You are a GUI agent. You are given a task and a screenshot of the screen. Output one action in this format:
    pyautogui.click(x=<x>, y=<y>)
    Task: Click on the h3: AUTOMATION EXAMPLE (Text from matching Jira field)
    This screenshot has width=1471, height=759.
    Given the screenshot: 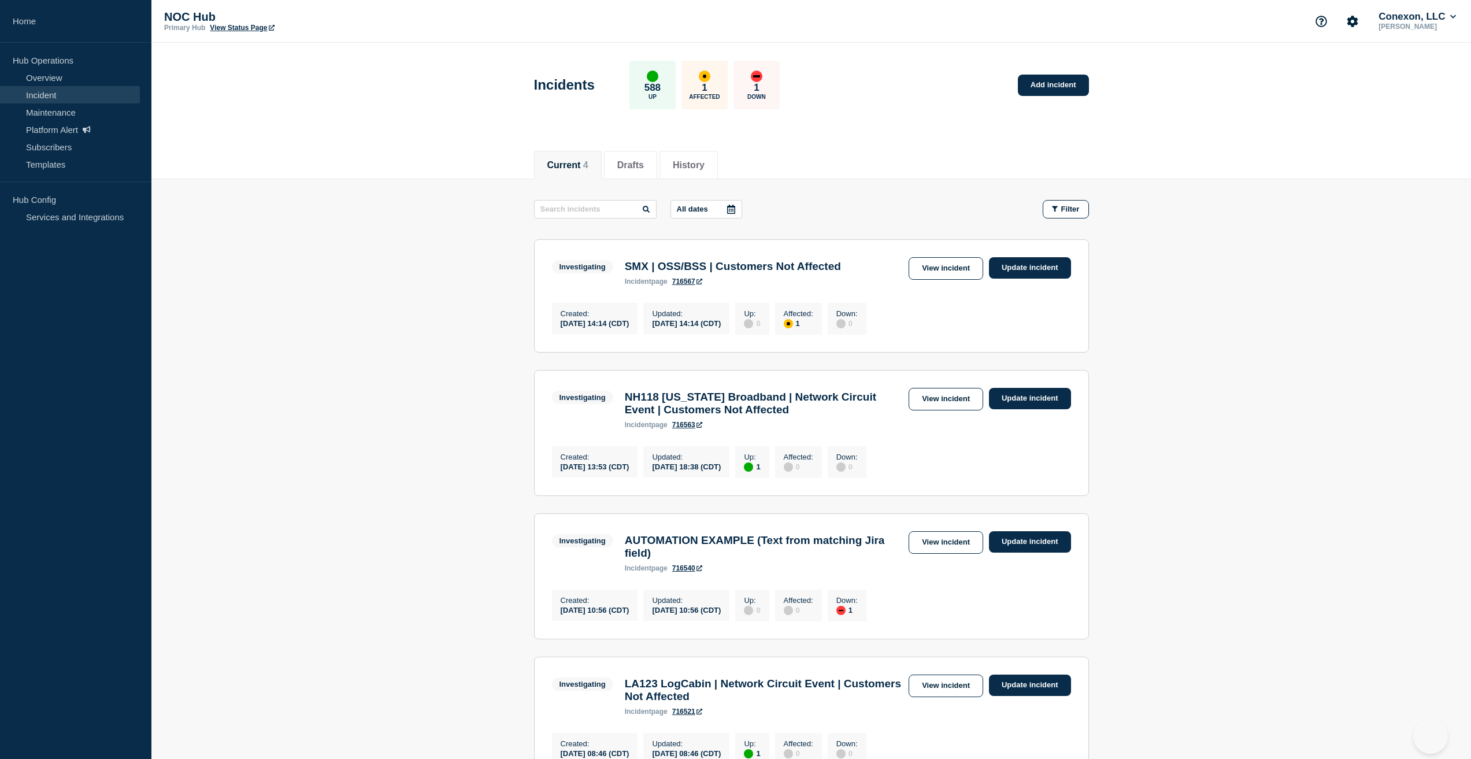 What is the action you would take?
    pyautogui.click(x=763, y=547)
    